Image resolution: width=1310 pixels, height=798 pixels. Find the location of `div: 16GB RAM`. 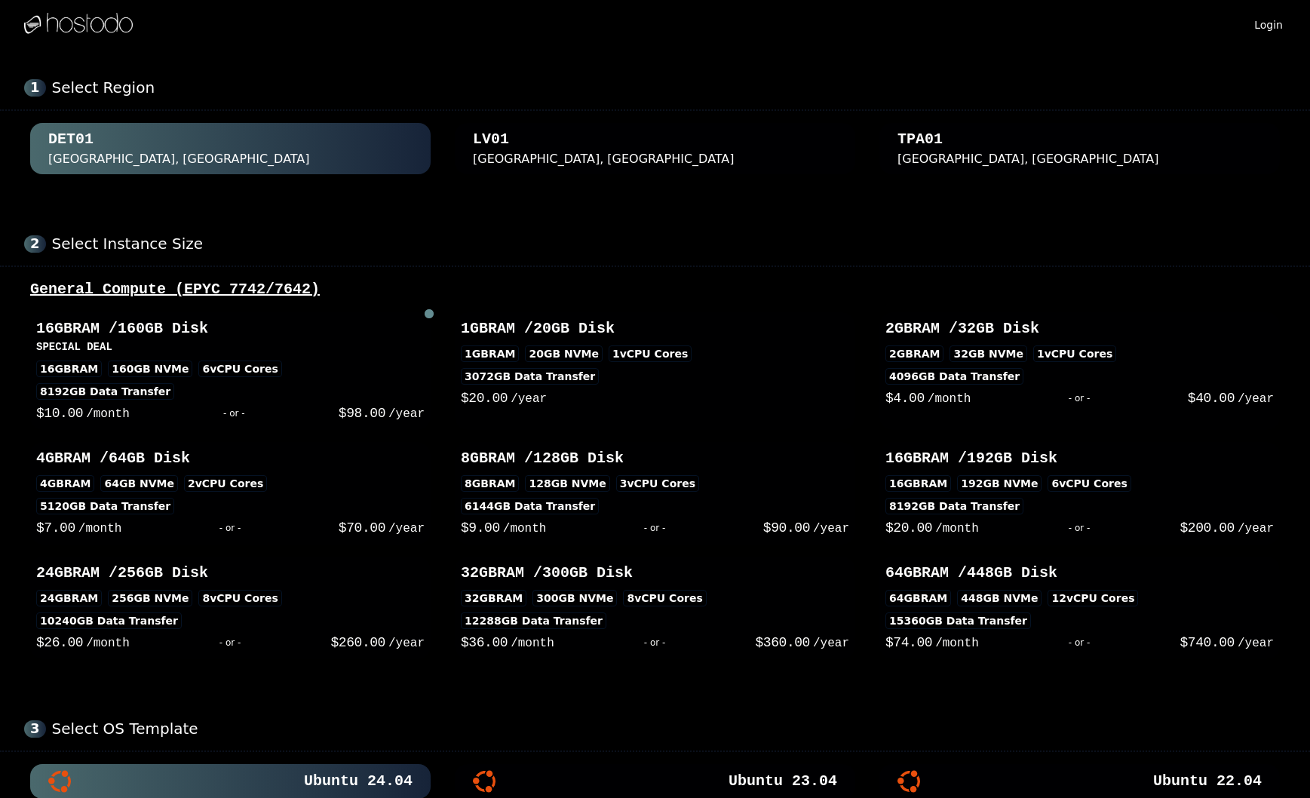

div: 16GB RAM is located at coordinates (918, 483).